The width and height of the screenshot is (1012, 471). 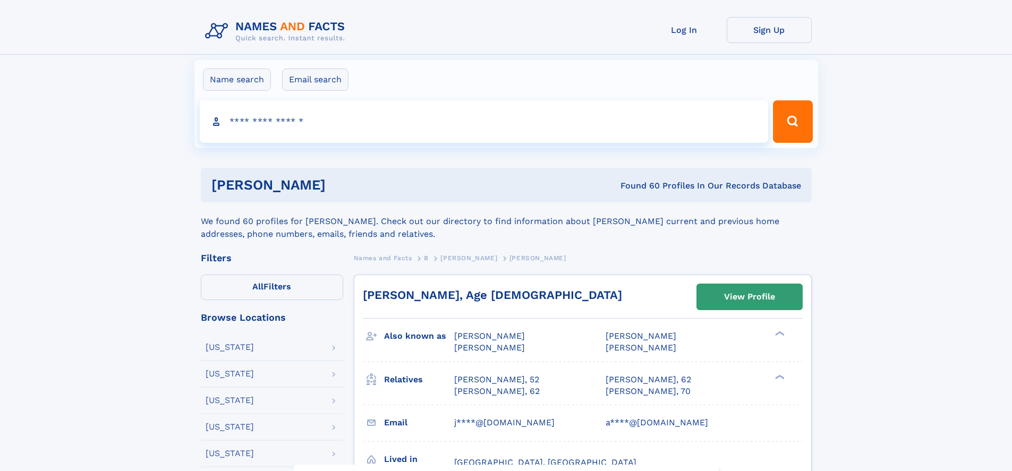 I want to click on button: Search Button, so click(x=792, y=122).